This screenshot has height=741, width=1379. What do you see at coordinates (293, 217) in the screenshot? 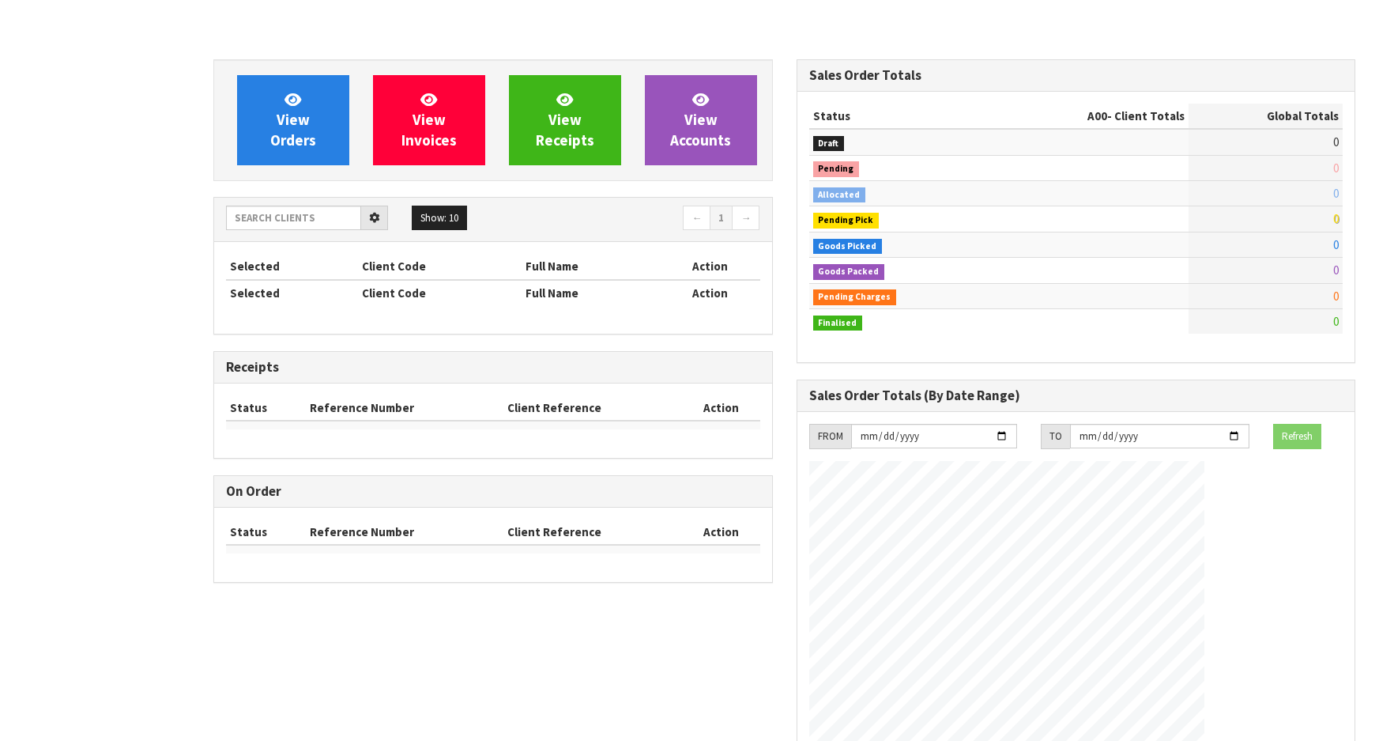
I see `input: Search clients` at bounding box center [293, 217].